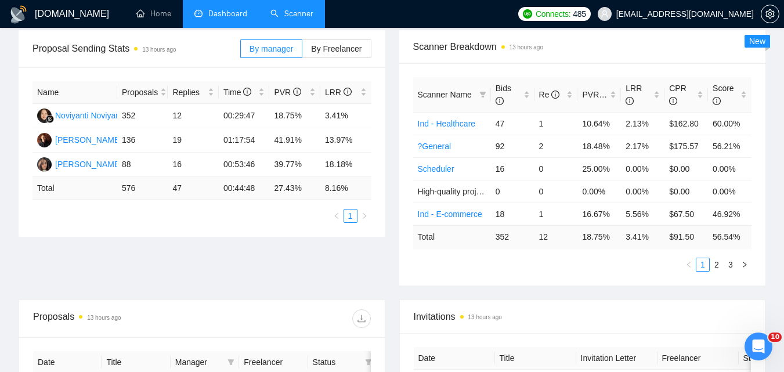  Describe the element at coordinates (444, 95) in the screenshot. I see `span: Scanner Name` at that location.